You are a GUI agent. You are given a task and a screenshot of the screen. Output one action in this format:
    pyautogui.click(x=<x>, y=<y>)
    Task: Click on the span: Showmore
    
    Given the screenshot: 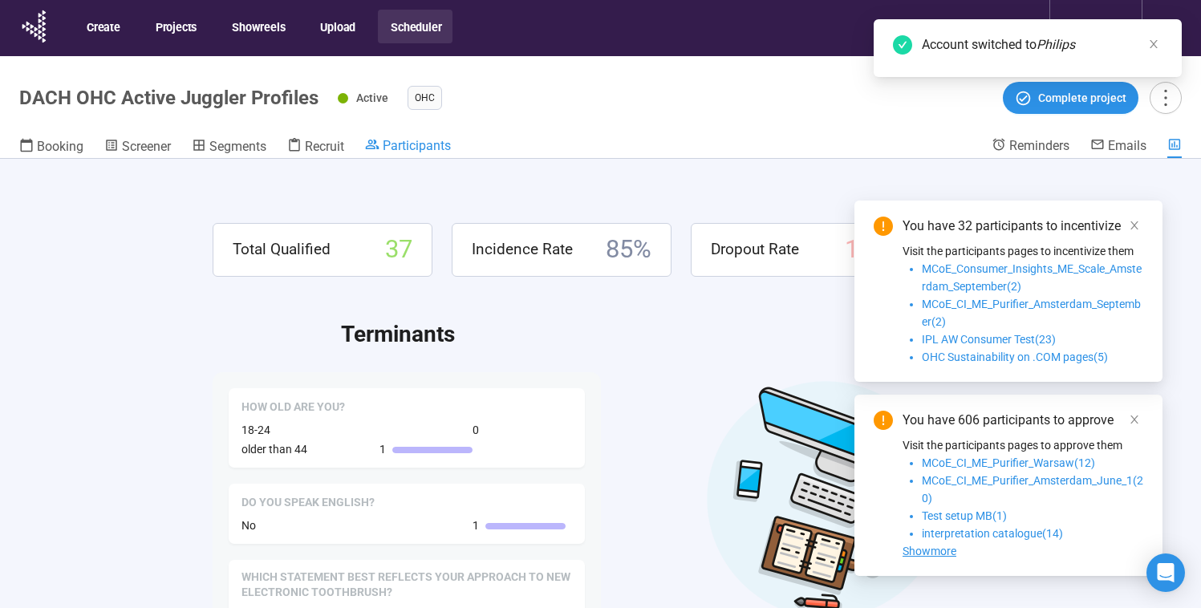 What is the action you would take?
    pyautogui.click(x=929, y=551)
    